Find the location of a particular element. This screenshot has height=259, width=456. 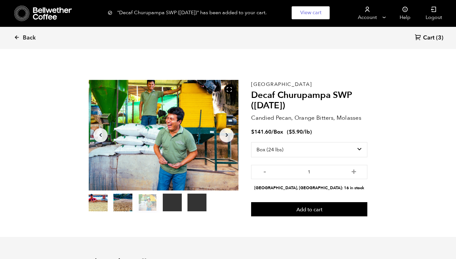

p: Candied Pecan, Orange Bitters, Molasses is located at coordinates (309, 118).